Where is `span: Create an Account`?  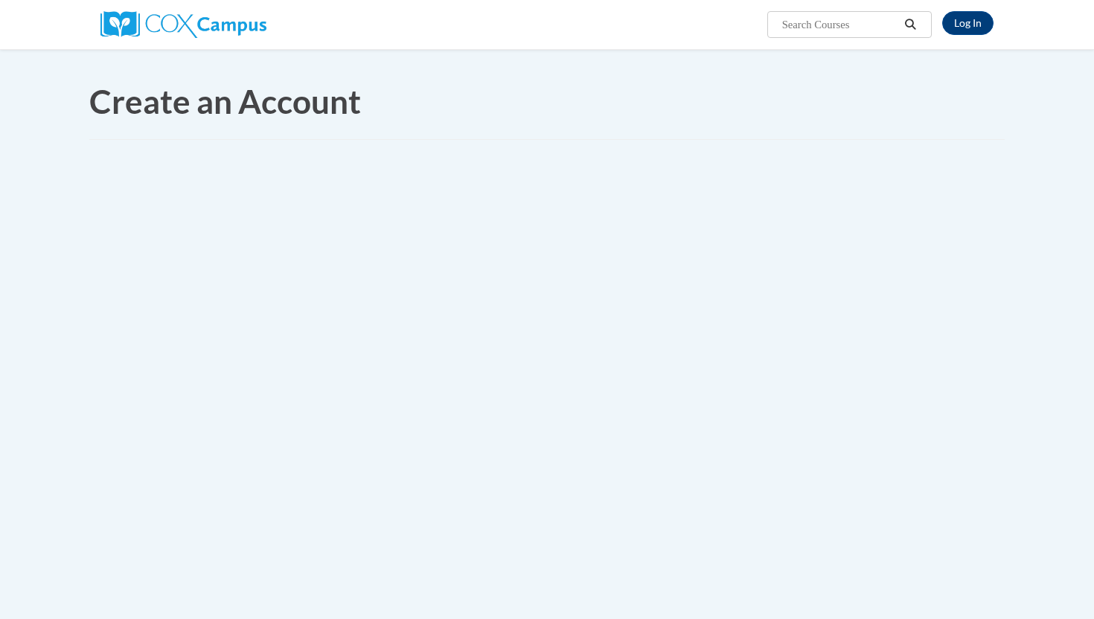
span: Create an Account is located at coordinates (225, 101).